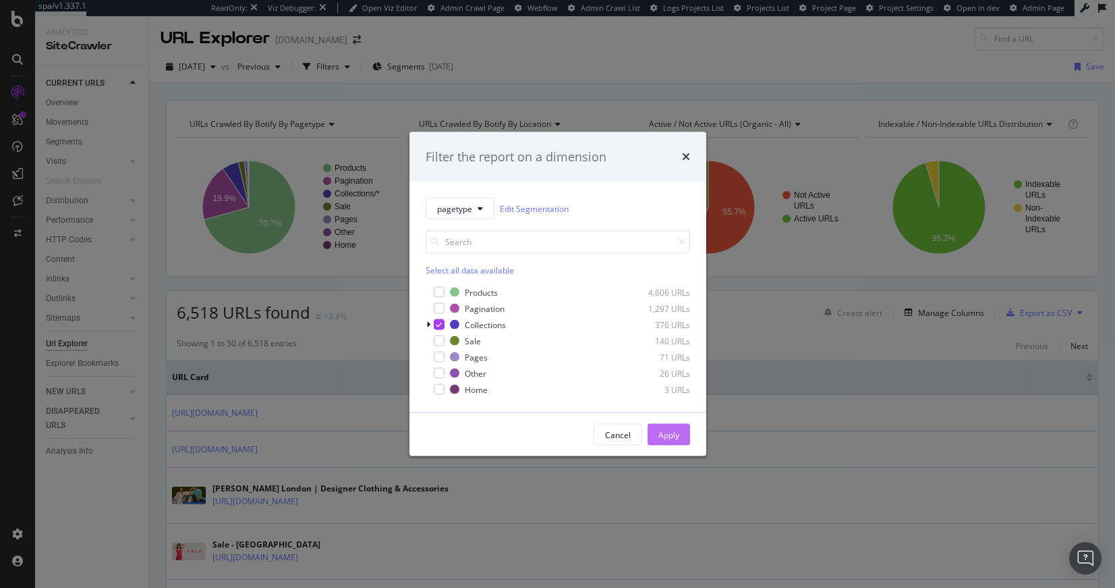 The width and height of the screenshot is (1115, 588). What do you see at coordinates (657, 356) in the screenshot?
I see `div: 71 URLs` at bounding box center [657, 356].